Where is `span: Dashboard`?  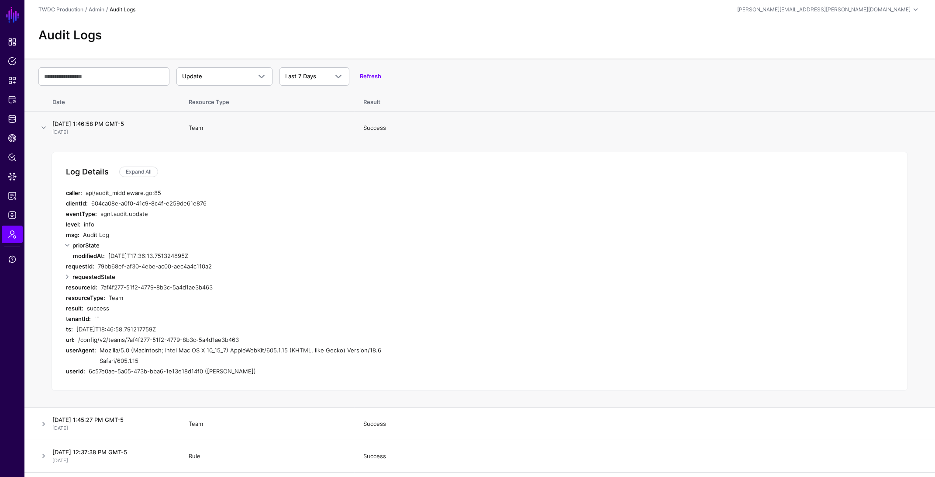 span: Dashboard is located at coordinates (12, 42).